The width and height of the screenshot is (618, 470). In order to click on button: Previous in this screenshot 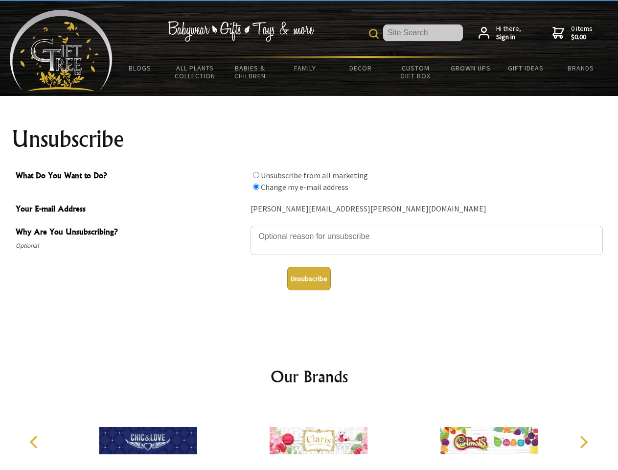, I will do `click(35, 442)`.